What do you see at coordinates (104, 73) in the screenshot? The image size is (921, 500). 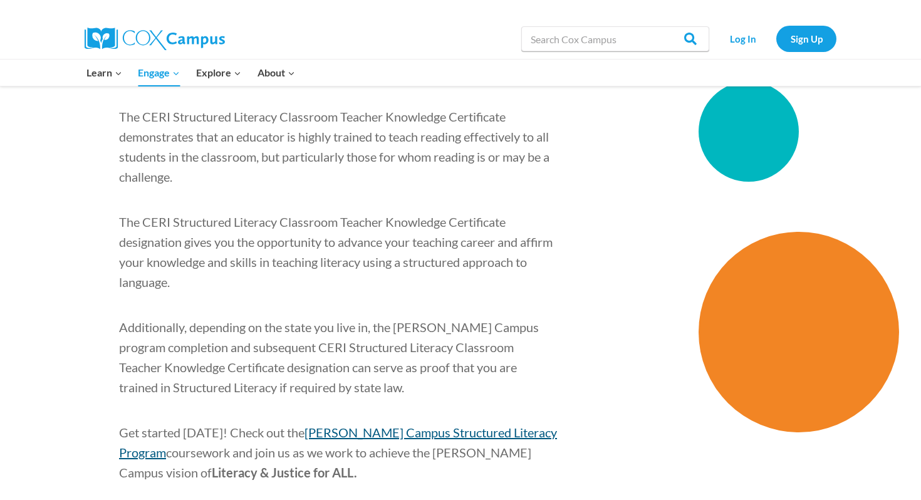 I see `button: Child menu of Learn` at bounding box center [104, 73].